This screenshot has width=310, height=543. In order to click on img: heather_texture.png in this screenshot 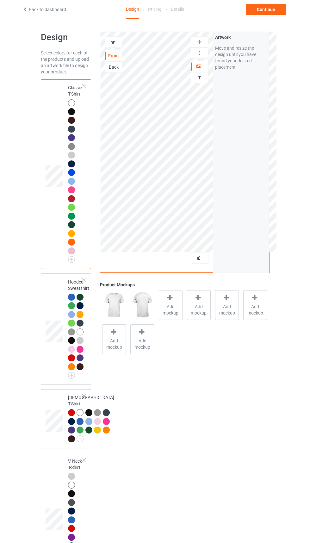, I will do `click(71, 146)`.